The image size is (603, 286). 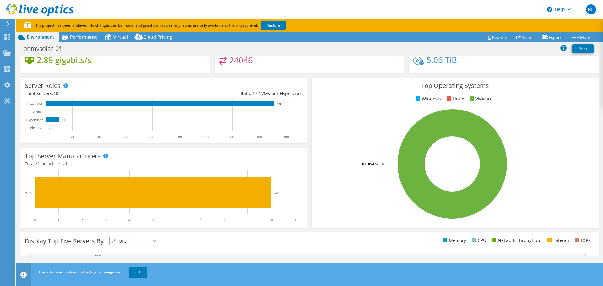 I want to click on a: Print, so click(x=583, y=49).